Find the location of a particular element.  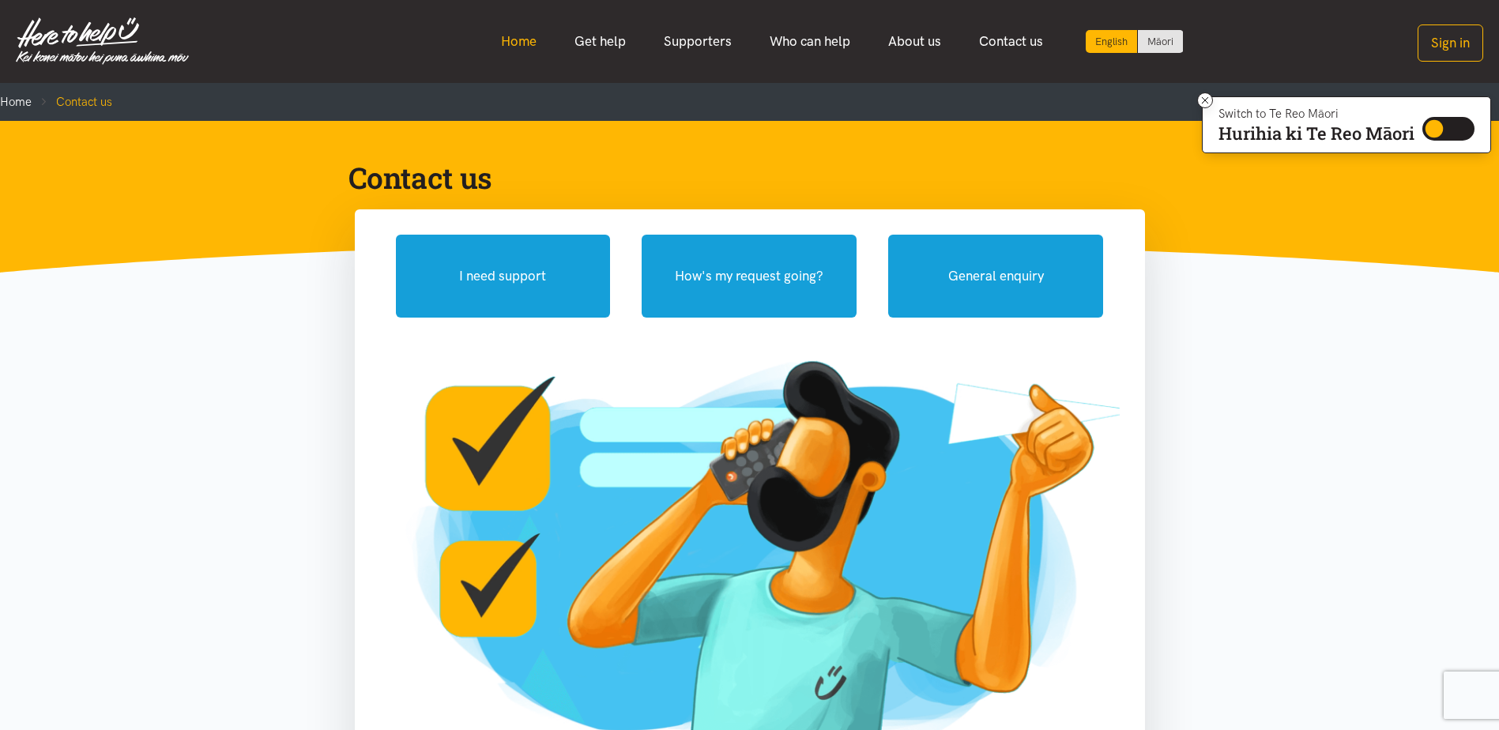

button: How's my request going? is located at coordinates (749, 276).